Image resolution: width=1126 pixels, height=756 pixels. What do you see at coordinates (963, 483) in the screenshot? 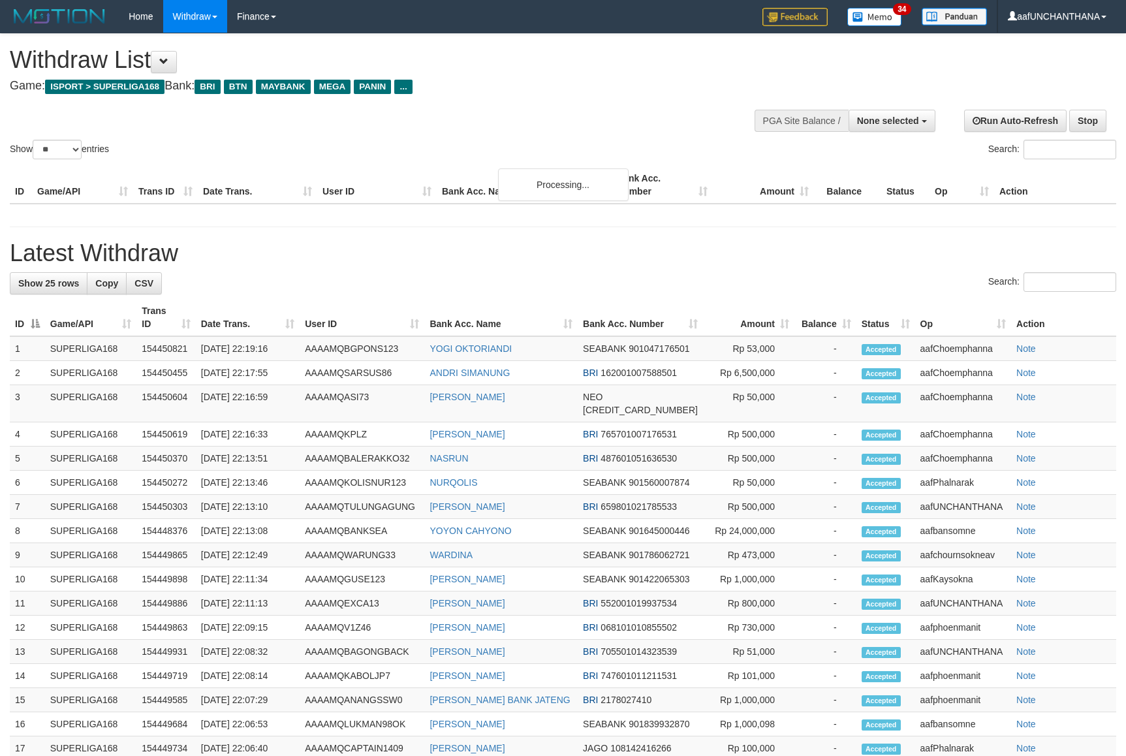
I see `td: aafPhalnarak` at bounding box center [963, 483].